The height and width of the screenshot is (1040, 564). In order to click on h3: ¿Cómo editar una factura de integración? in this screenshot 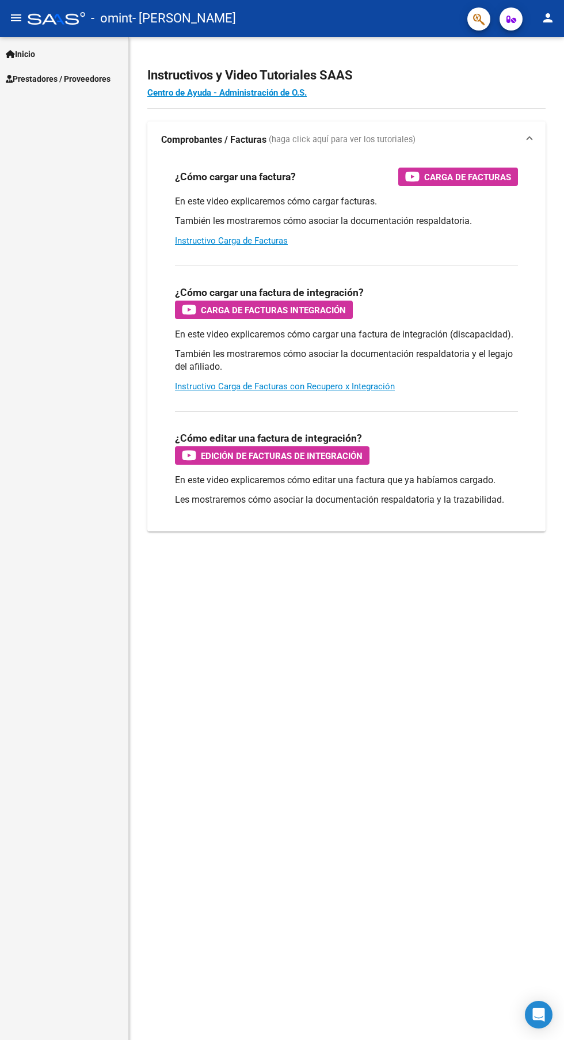, I will do `click(268, 438)`.